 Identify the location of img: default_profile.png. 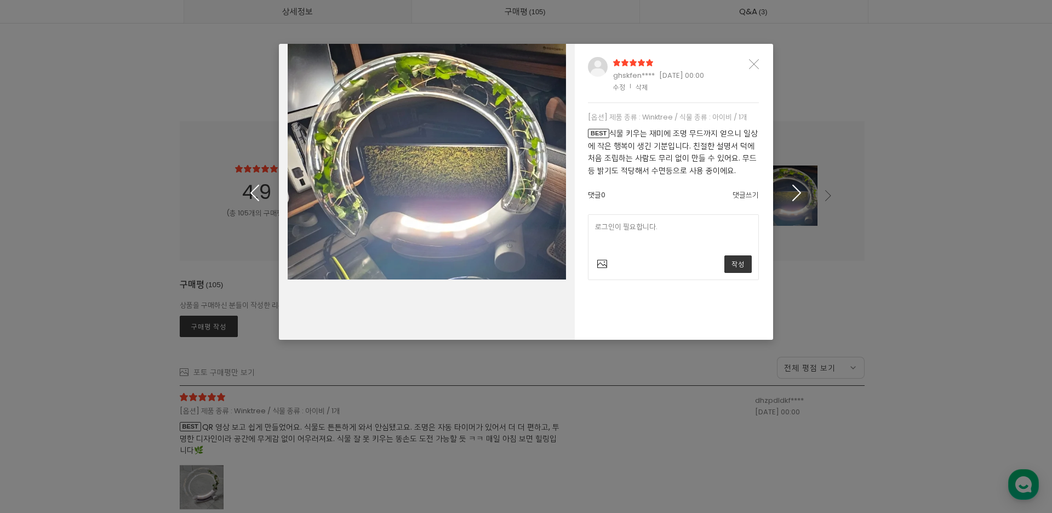
(598, 67).